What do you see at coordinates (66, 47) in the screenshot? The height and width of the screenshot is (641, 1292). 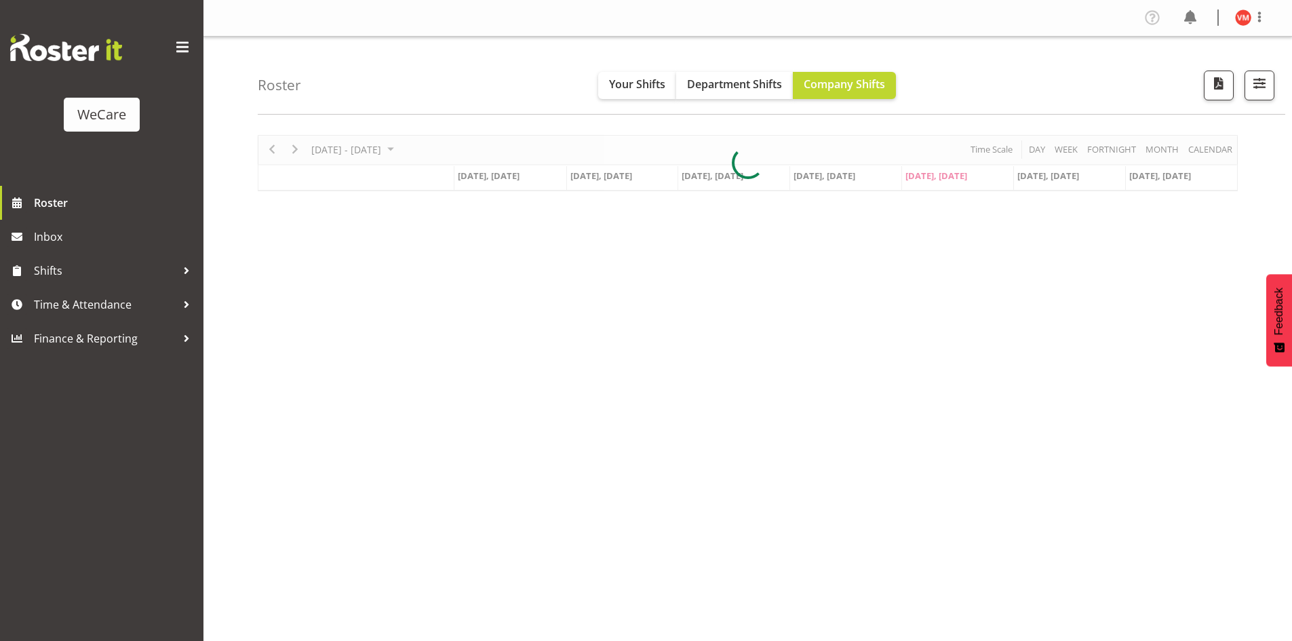 I see `img: Rosterit website logo` at bounding box center [66, 47].